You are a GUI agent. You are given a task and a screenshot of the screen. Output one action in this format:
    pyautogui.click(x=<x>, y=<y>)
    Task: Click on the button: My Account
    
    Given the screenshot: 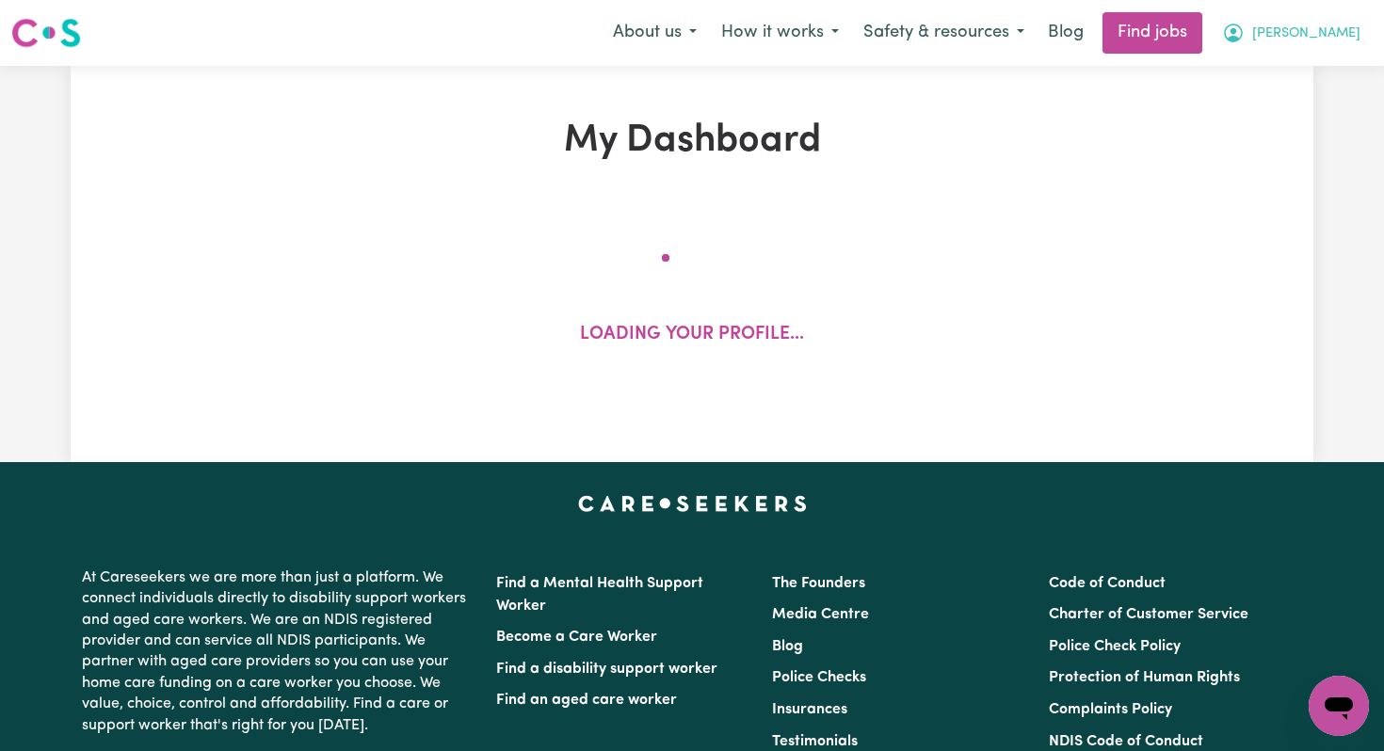 What is the action you would take?
    pyautogui.click(x=1291, y=33)
    